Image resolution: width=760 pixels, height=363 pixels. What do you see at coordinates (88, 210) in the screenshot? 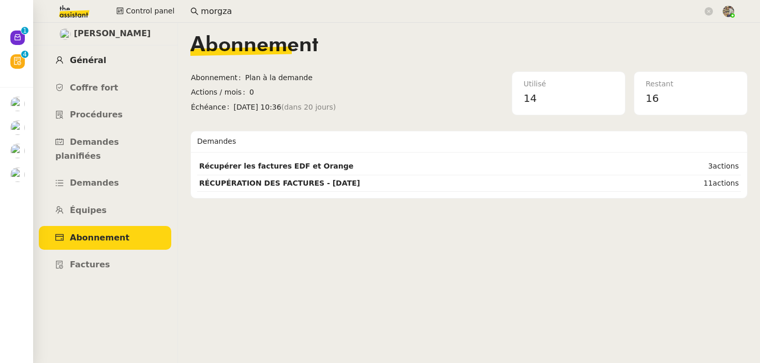
I see `span: Équipes` at bounding box center [88, 210].